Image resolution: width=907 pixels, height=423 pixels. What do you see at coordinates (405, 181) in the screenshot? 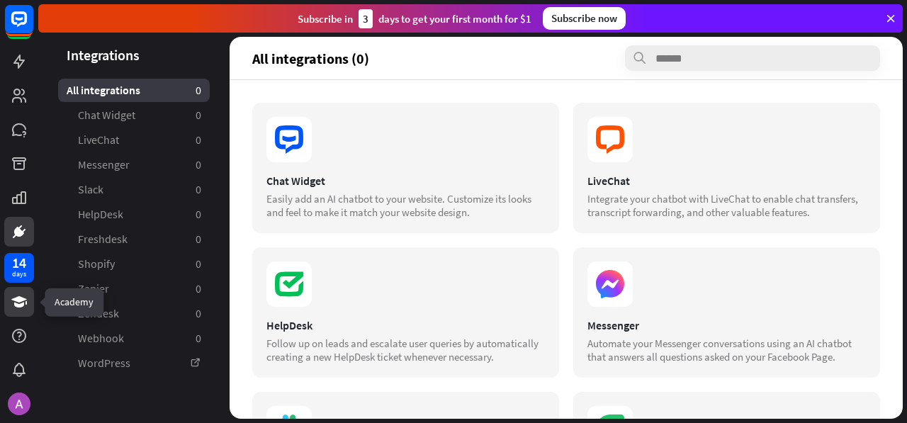
I see `div: Chat Widget` at bounding box center [405, 181].